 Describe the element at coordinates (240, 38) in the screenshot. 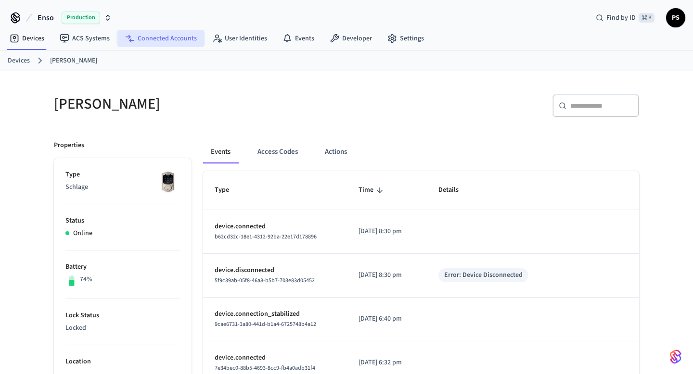

I see `a: User Identities` at that location.